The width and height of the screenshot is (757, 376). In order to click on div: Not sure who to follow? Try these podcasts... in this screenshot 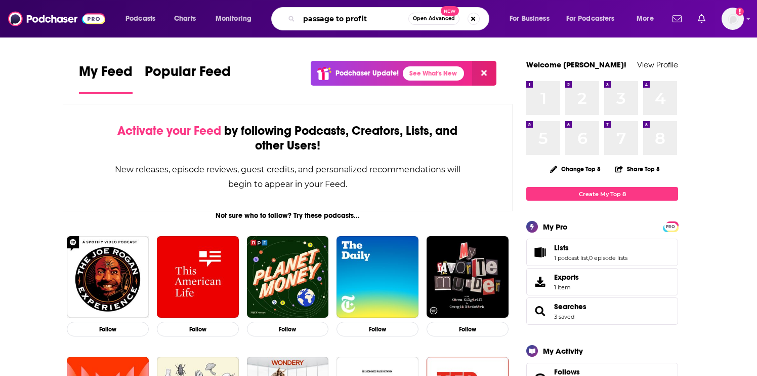, I will do `click(287, 215)`.